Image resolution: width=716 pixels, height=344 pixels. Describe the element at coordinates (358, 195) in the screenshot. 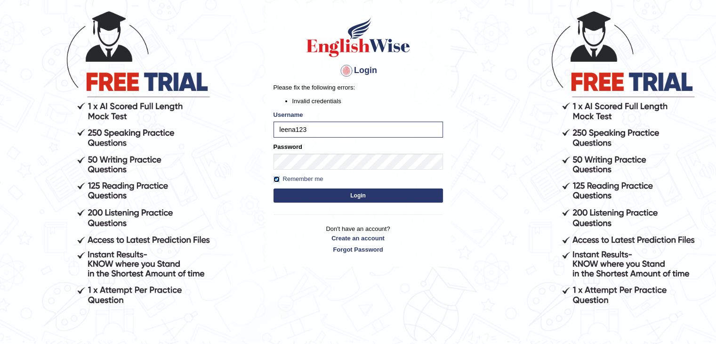

I see `button: Login` at that location.